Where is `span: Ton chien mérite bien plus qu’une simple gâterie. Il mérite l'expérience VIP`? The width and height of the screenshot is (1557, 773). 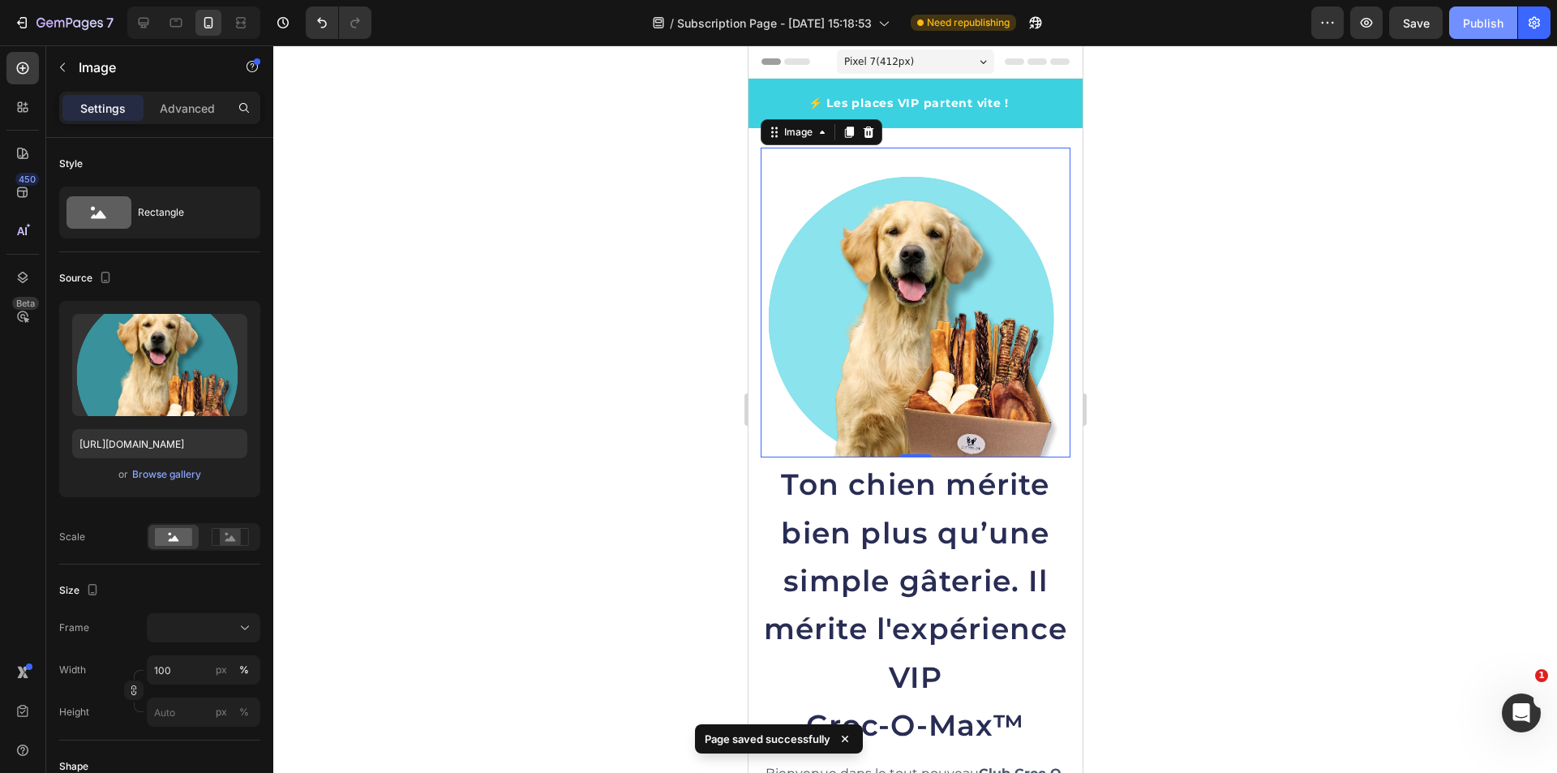 span: Ton chien mérite bien plus qu’une simple gâterie. Il mérite l'expérience VIP is located at coordinates (167, 535).